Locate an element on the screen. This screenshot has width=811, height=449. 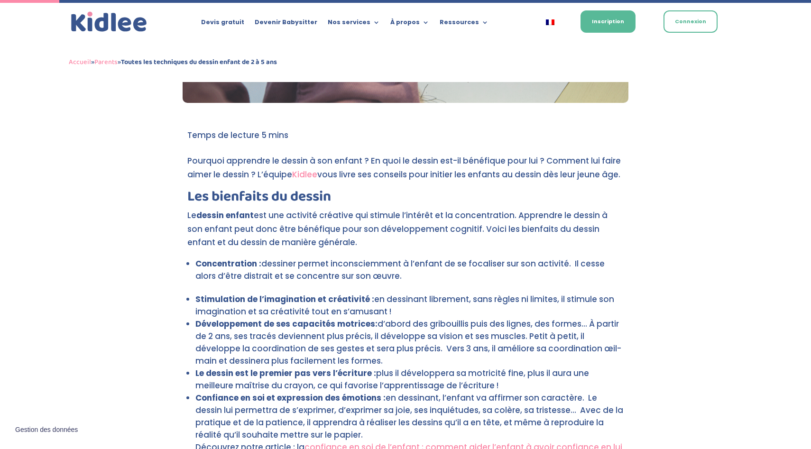
strong: Le dessin est le premier pas vers l’écriture : is located at coordinates (285, 373).